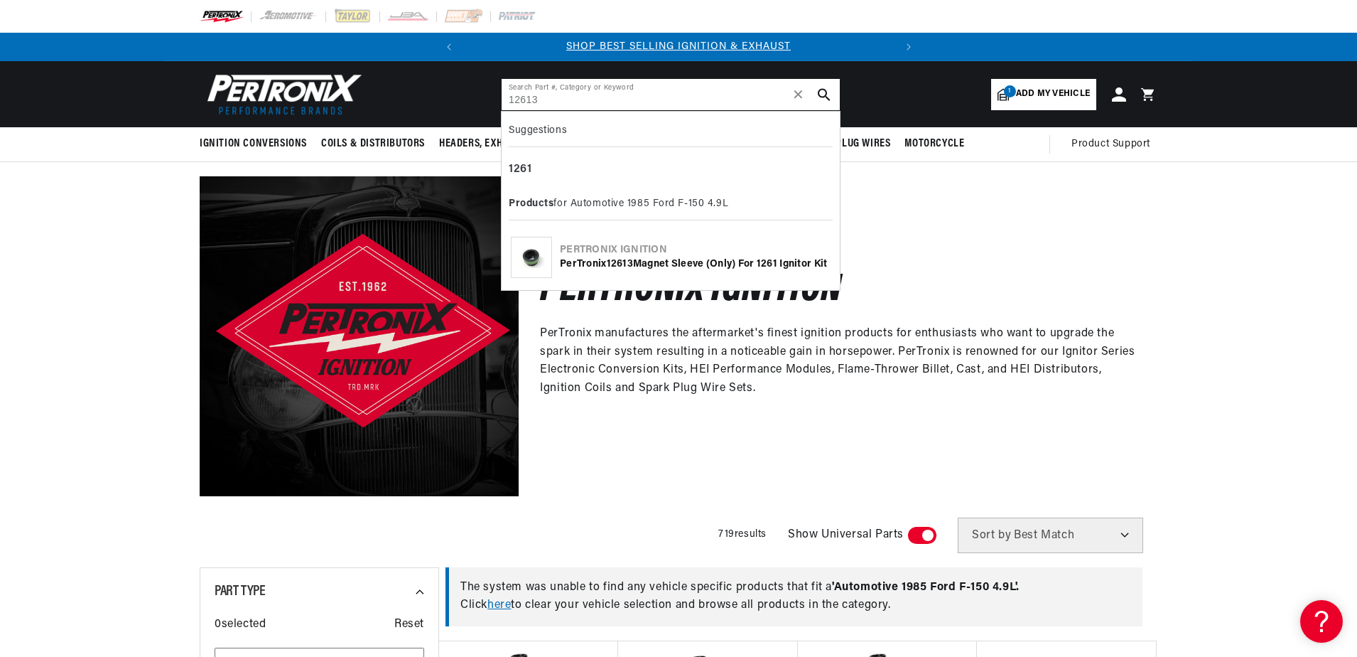 The width and height of the screenshot is (1357, 657). Describe the element at coordinates (691, 291) in the screenshot. I see `h2: Pertronix Ignition` at that location.